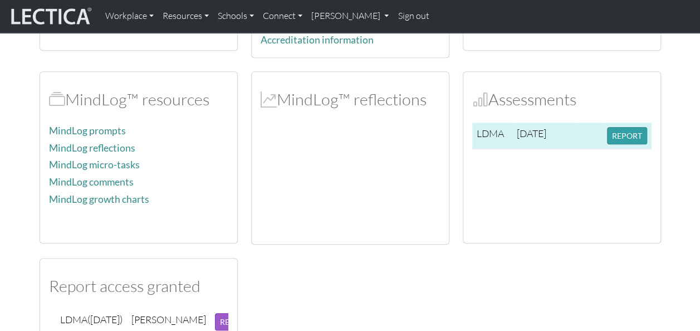  What do you see at coordinates (236, 16) in the screenshot?
I see `a: Schools` at bounding box center [236, 16].